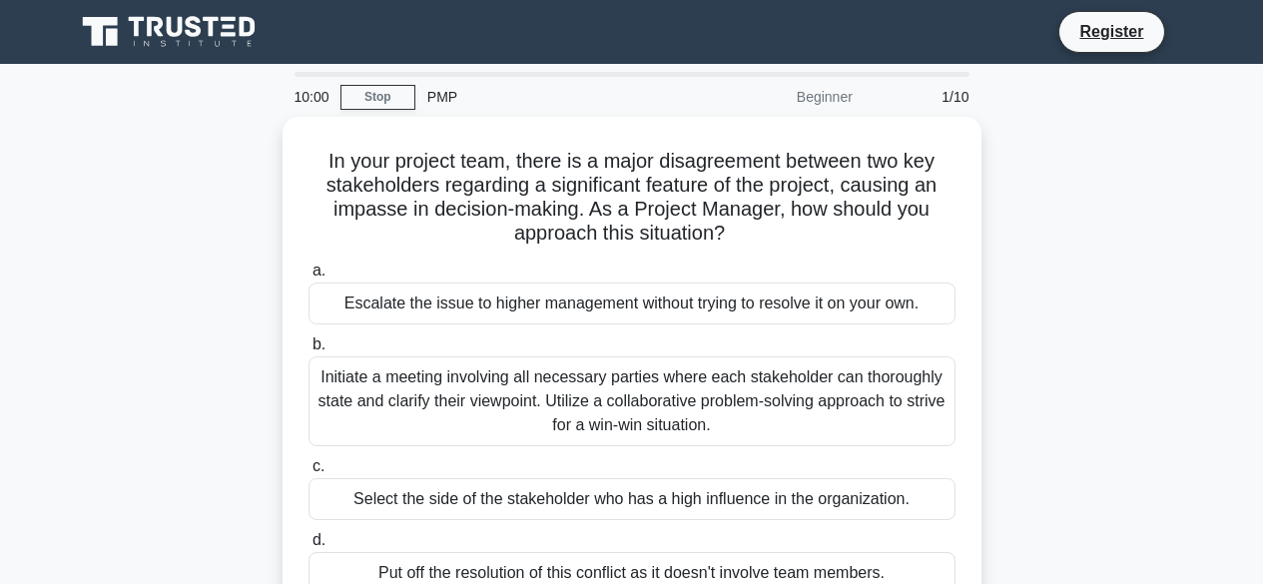 This screenshot has height=584, width=1263. Describe the element at coordinates (777, 97) in the screenshot. I see `div: Beginner` at that location.